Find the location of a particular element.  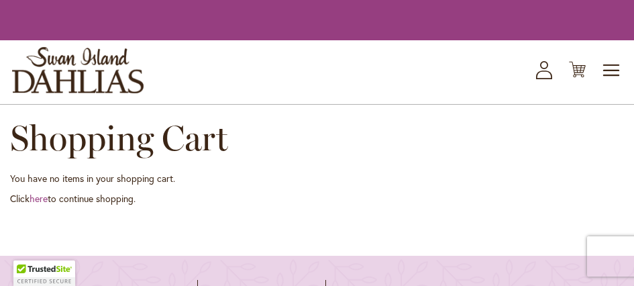

p: You have no items in your shopping cart. is located at coordinates (317, 178).